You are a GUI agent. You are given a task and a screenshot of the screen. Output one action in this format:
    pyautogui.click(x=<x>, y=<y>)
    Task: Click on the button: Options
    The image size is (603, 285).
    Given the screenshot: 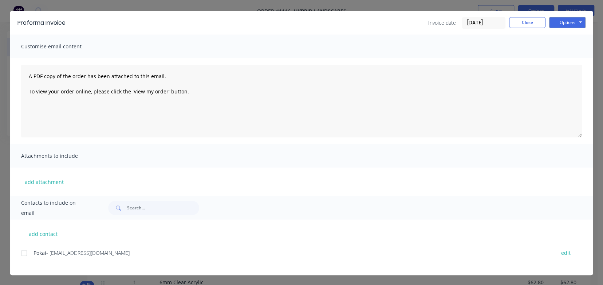 What is the action you would take?
    pyautogui.click(x=567, y=23)
    